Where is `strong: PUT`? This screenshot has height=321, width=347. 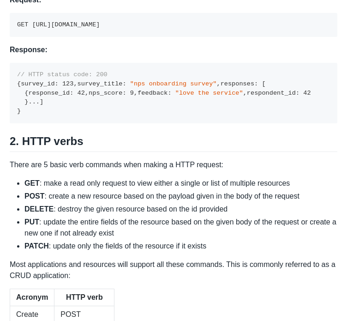 strong: PUT is located at coordinates (32, 222).